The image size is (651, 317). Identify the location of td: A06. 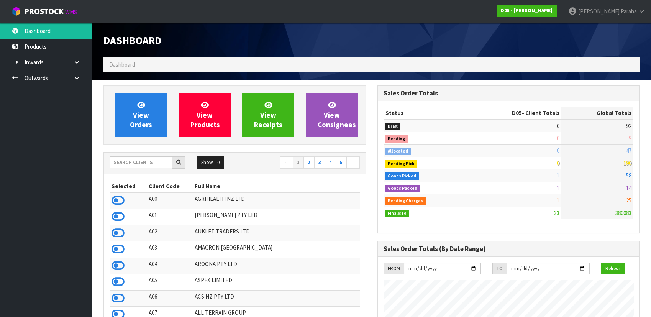
(170, 298).